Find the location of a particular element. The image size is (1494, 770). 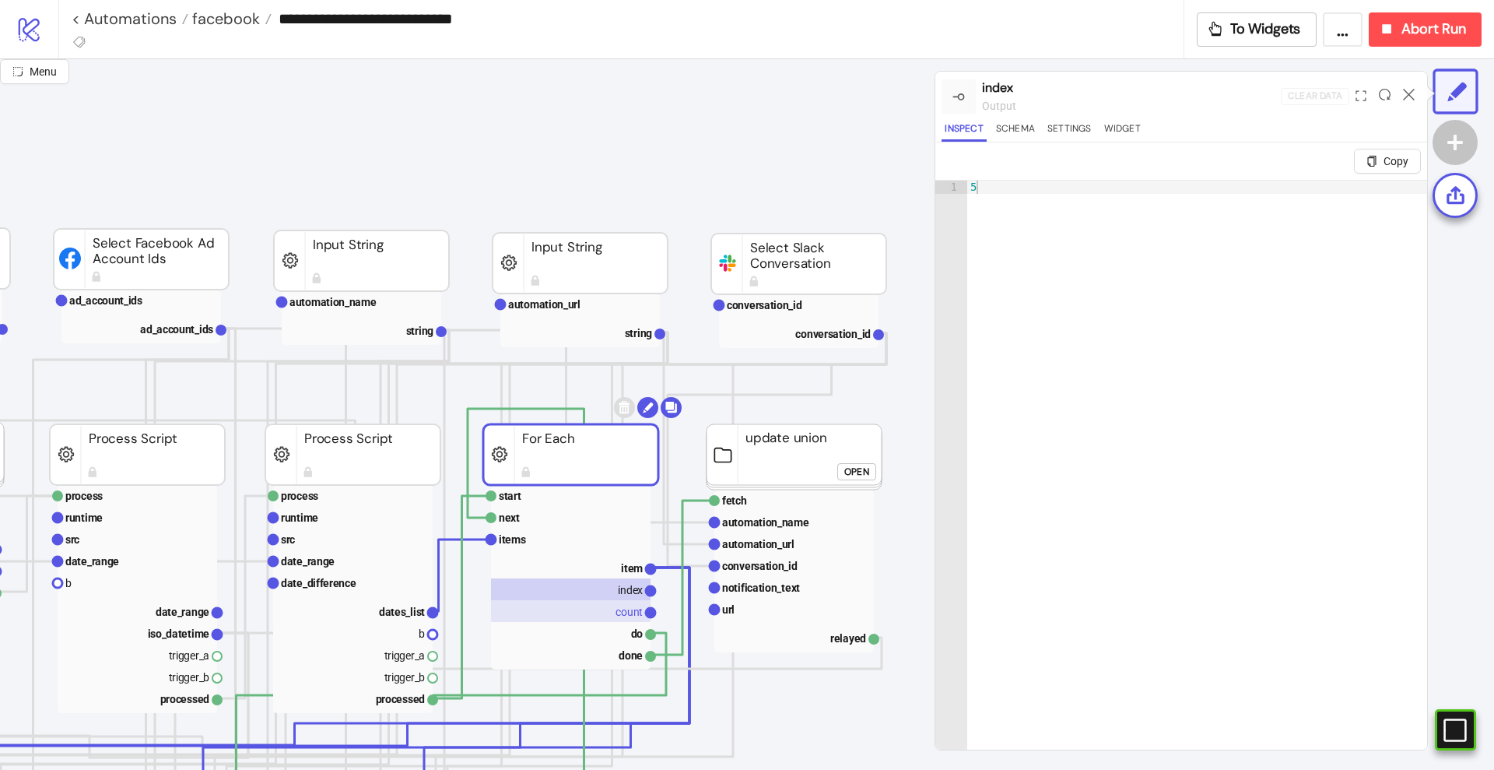

button: Settings is located at coordinates (1069, 131).